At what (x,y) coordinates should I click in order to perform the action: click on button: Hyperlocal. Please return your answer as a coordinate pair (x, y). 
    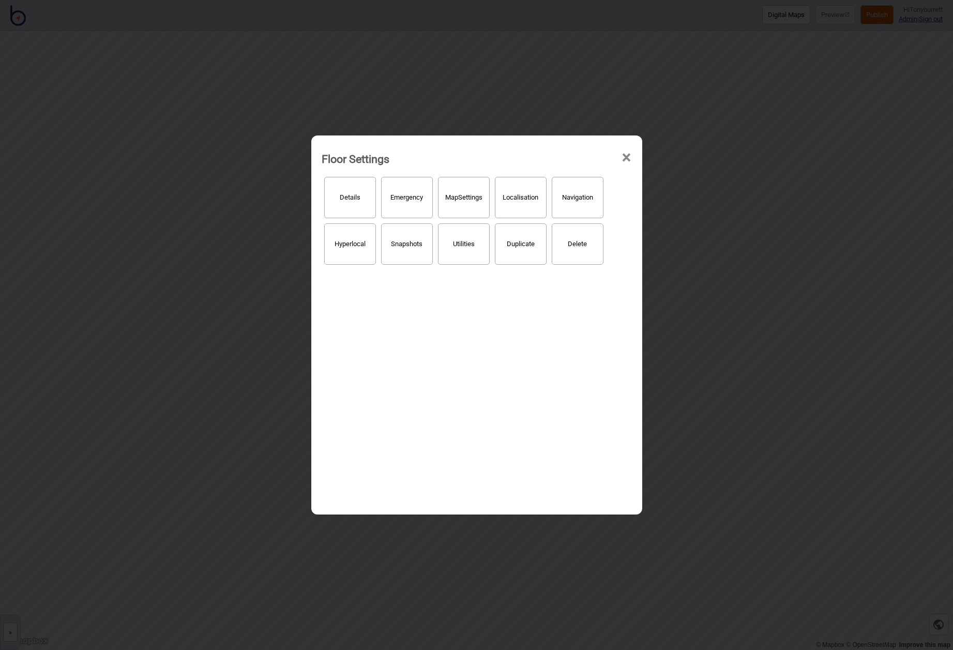
    Looking at the image, I should click on (350, 244).